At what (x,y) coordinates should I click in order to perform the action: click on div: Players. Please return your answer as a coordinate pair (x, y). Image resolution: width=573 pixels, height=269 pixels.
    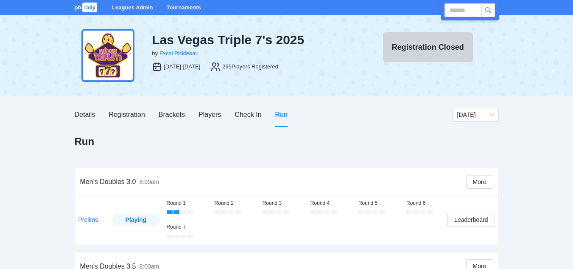
    Looking at the image, I should click on (210, 114).